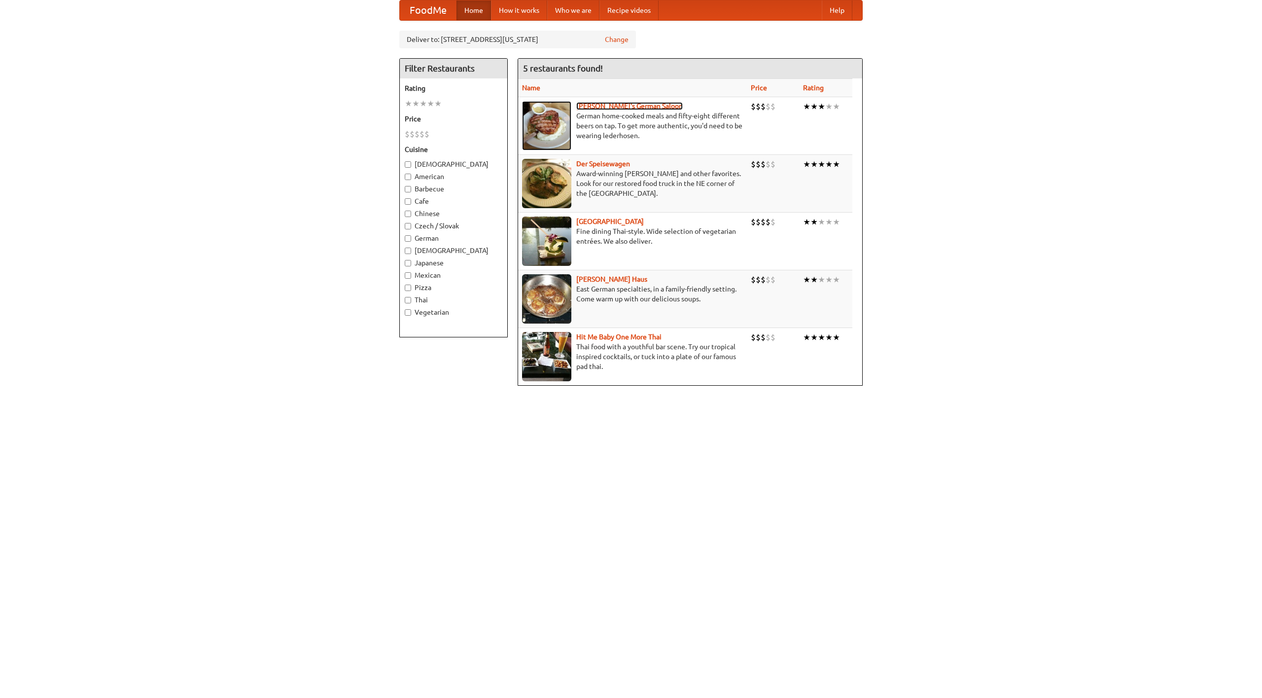 The height and width of the screenshot is (698, 1262). What do you see at coordinates (619, 337) in the screenshot?
I see `a: Hit Me Baby One More Thai` at bounding box center [619, 337].